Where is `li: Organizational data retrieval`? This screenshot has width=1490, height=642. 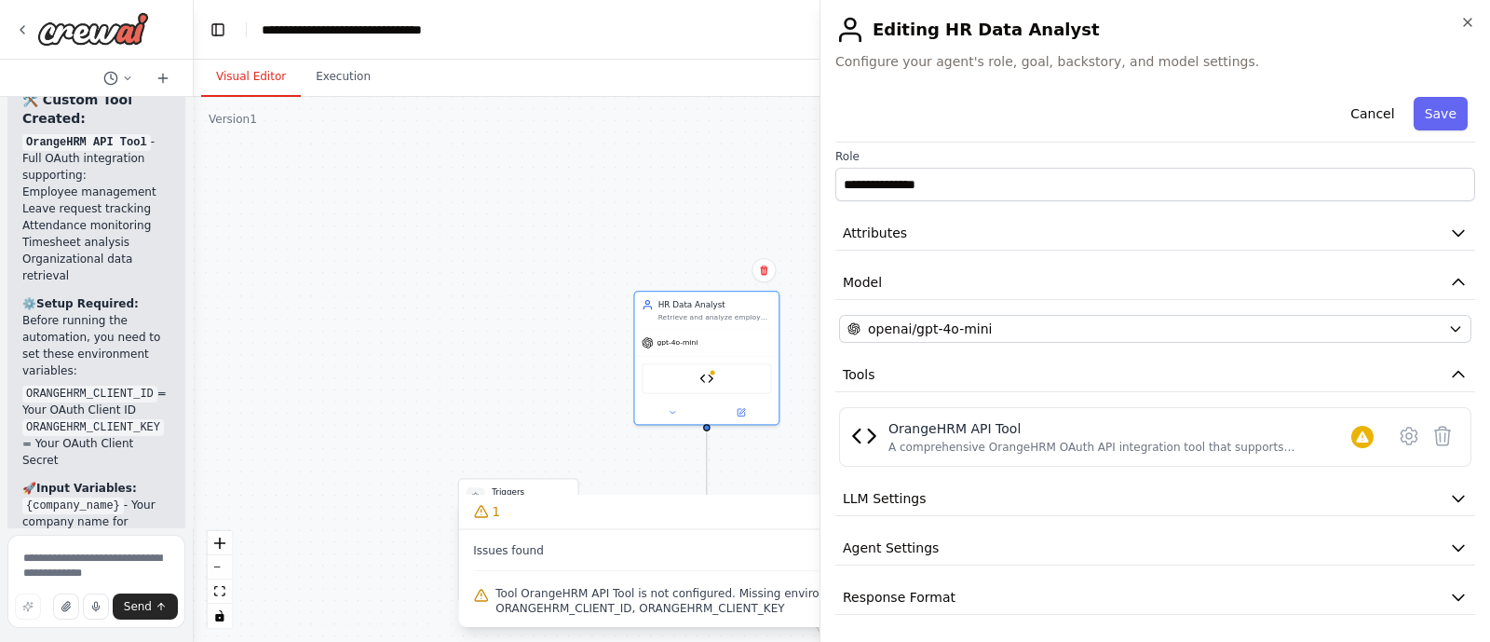 li: Organizational data retrieval is located at coordinates (96, 267).